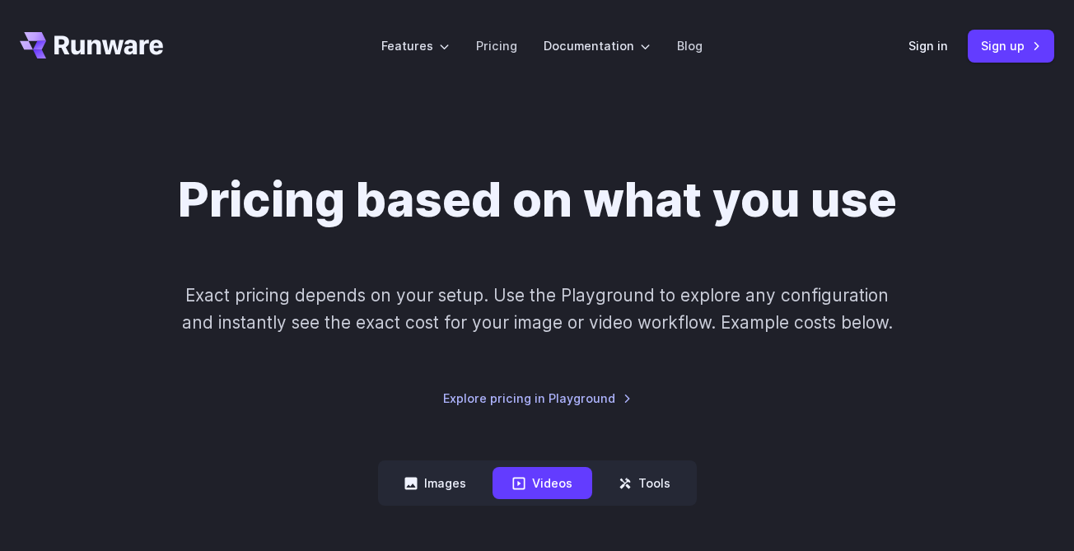 The image size is (1074, 551). What do you see at coordinates (690, 45) in the screenshot?
I see `a: Blog` at bounding box center [690, 45].